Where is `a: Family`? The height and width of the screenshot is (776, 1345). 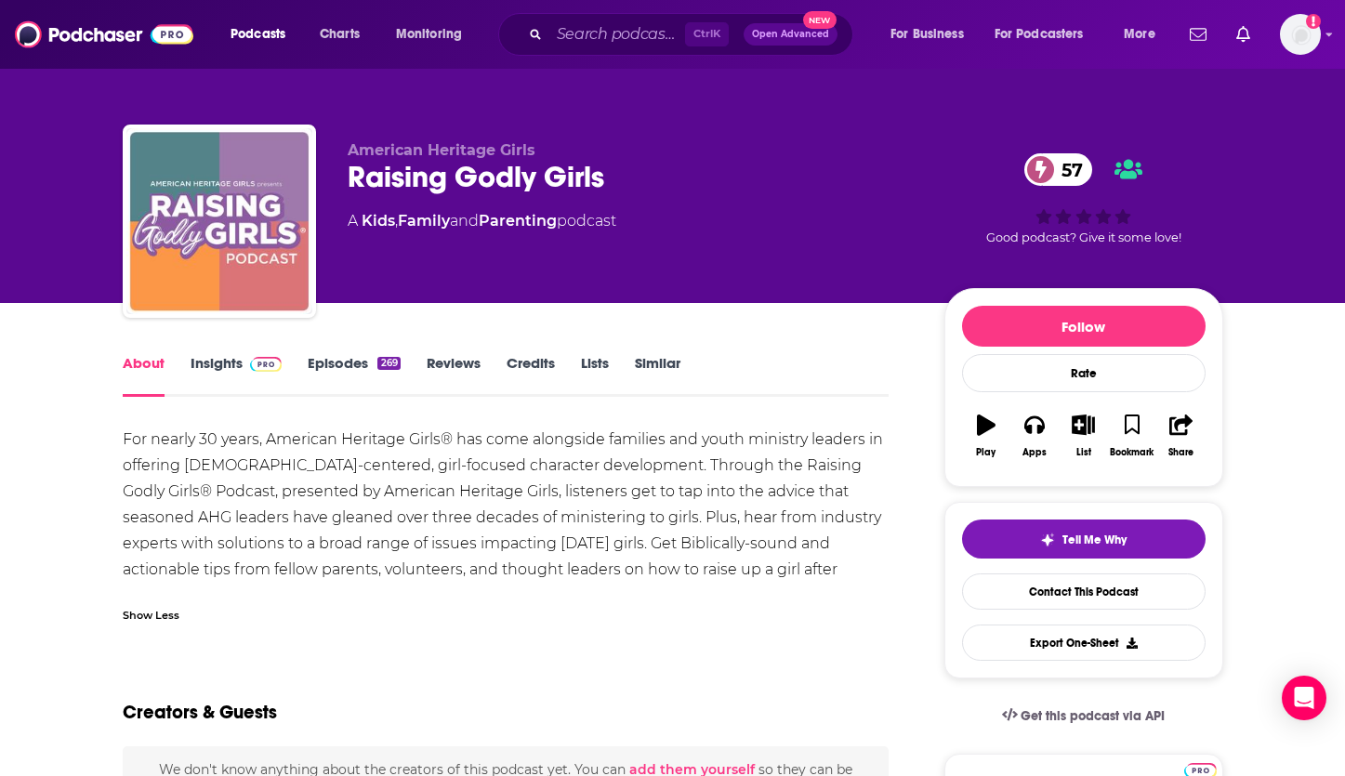 a: Family is located at coordinates (424, 220).